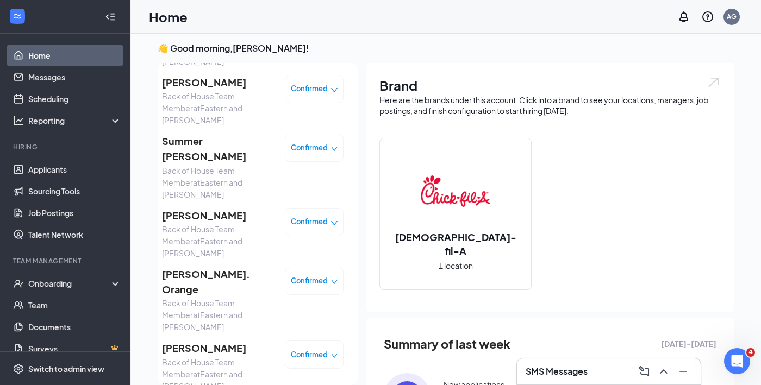 This screenshot has width=761, height=385. What do you see at coordinates (74, 213) in the screenshot?
I see `a: Job Postings` at bounding box center [74, 213].